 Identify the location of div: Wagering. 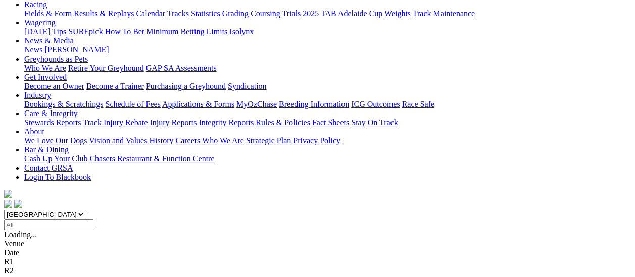
(327, 32).